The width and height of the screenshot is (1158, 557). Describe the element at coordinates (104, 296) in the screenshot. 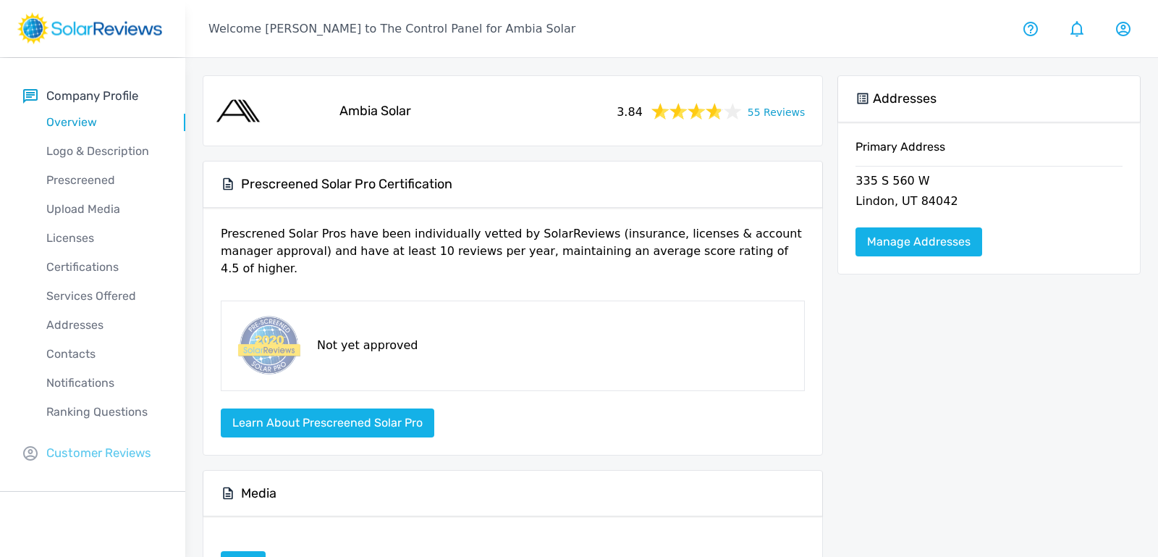

I see `p: Services Offered` at that location.